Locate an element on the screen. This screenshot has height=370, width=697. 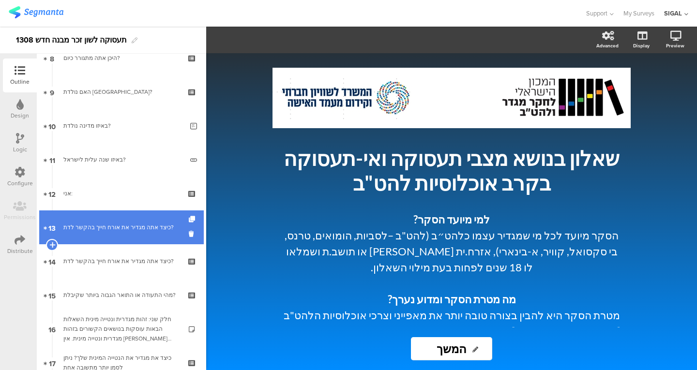
div: Display is located at coordinates (641, 45).